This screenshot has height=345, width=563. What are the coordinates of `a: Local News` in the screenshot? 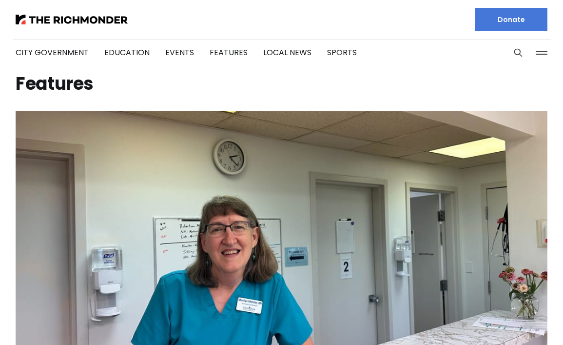 It's located at (287, 52).